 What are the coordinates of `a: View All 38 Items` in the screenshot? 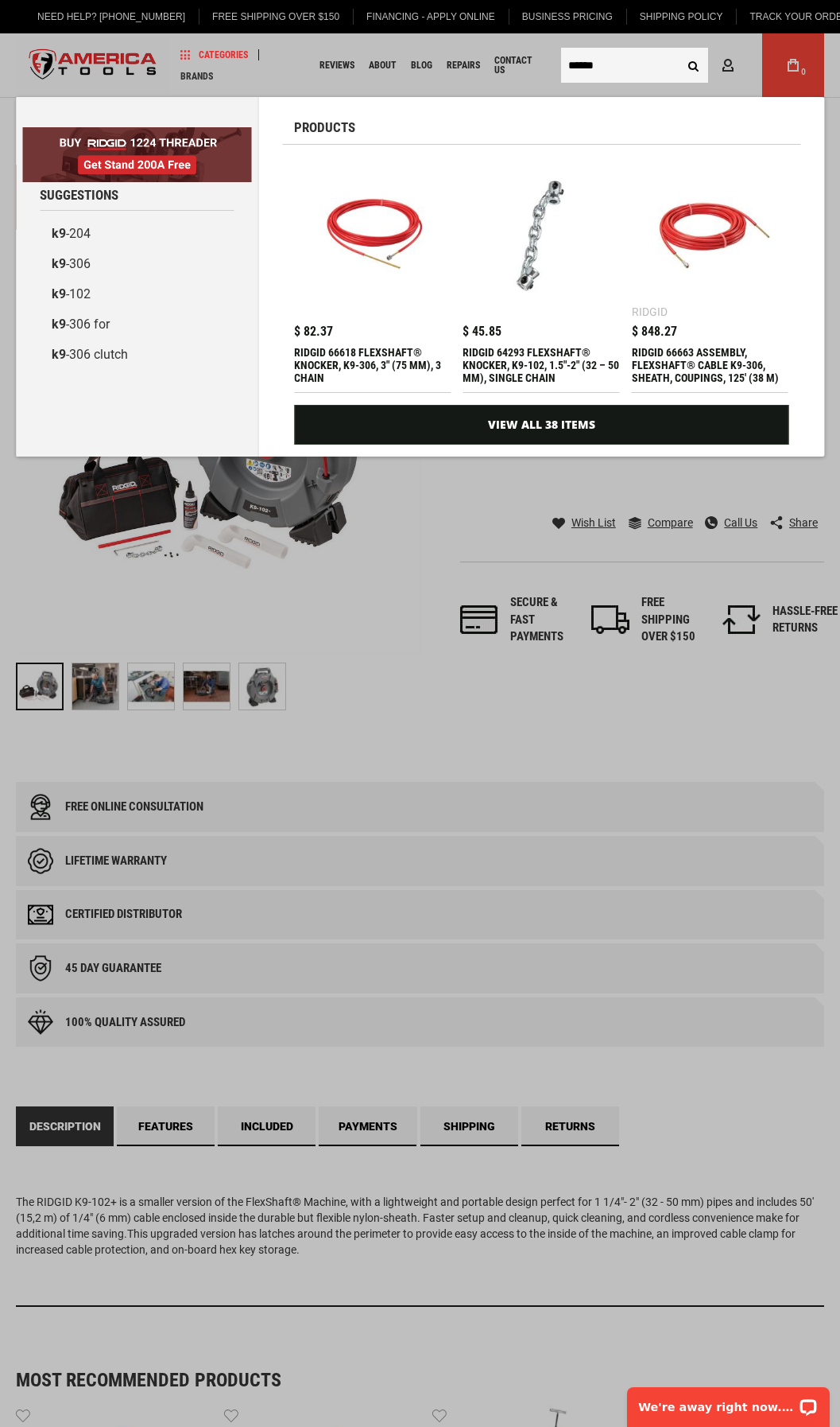 It's located at (541, 425).